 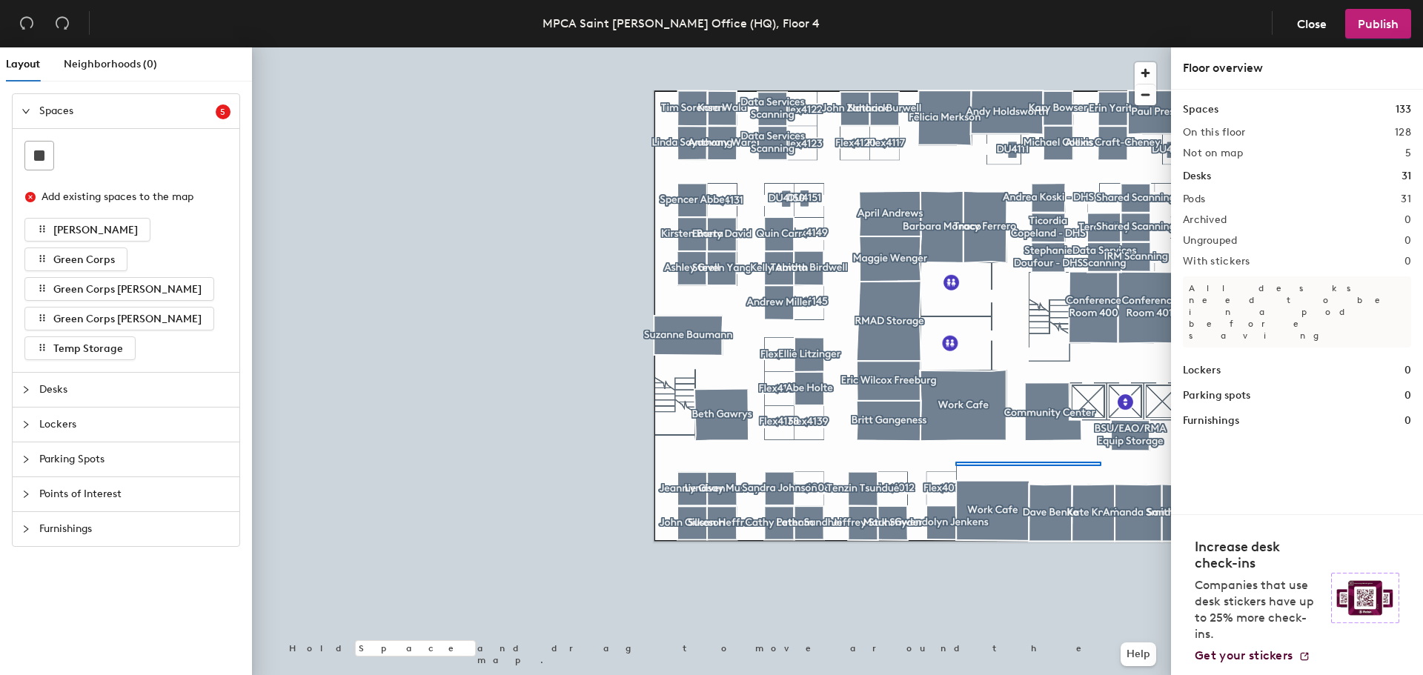 I want to click on span: Temp Storage, so click(x=88, y=348).